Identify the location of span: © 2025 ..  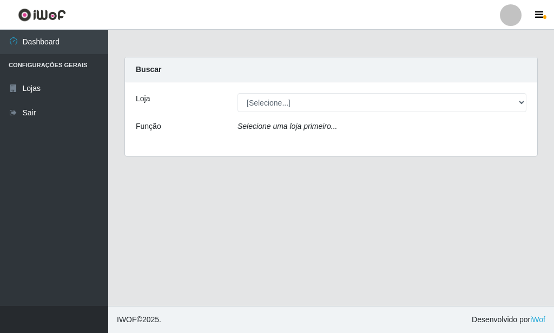
(139, 319).